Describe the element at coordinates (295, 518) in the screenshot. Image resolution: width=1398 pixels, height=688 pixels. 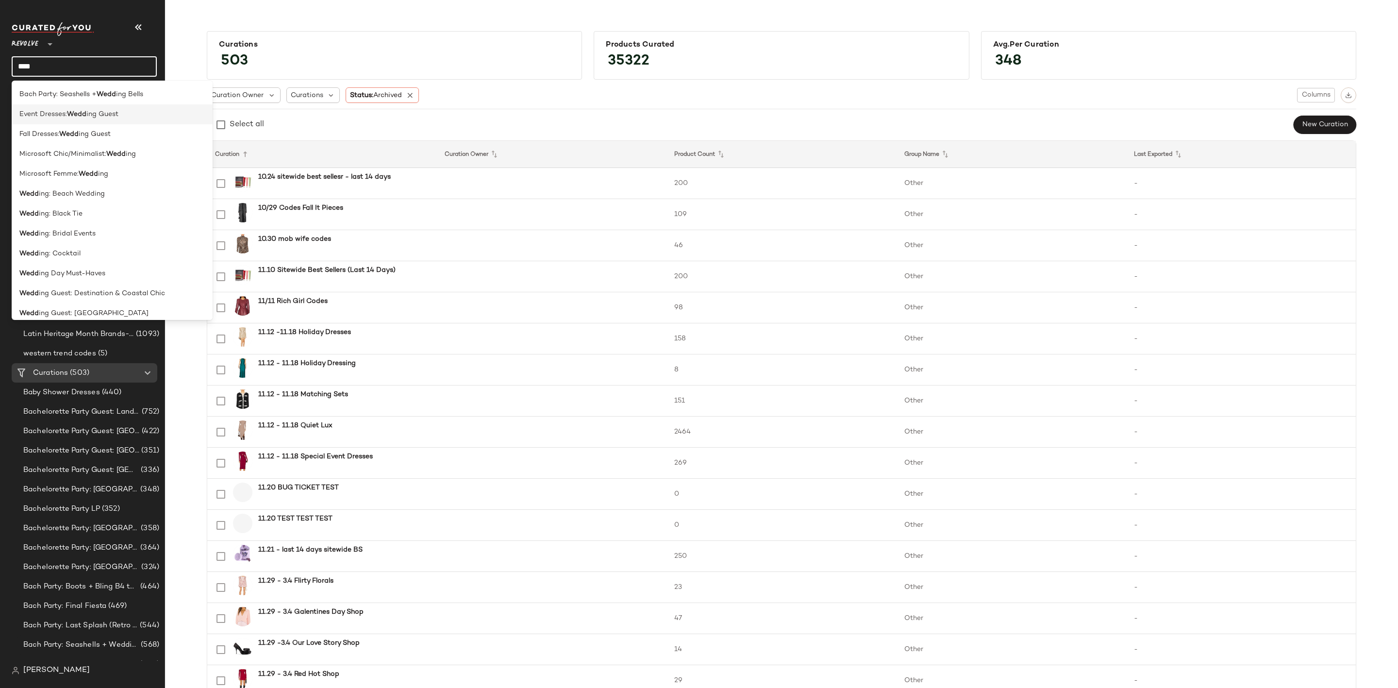
I see `b: 11.20 TEST TEST TEST` at that location.